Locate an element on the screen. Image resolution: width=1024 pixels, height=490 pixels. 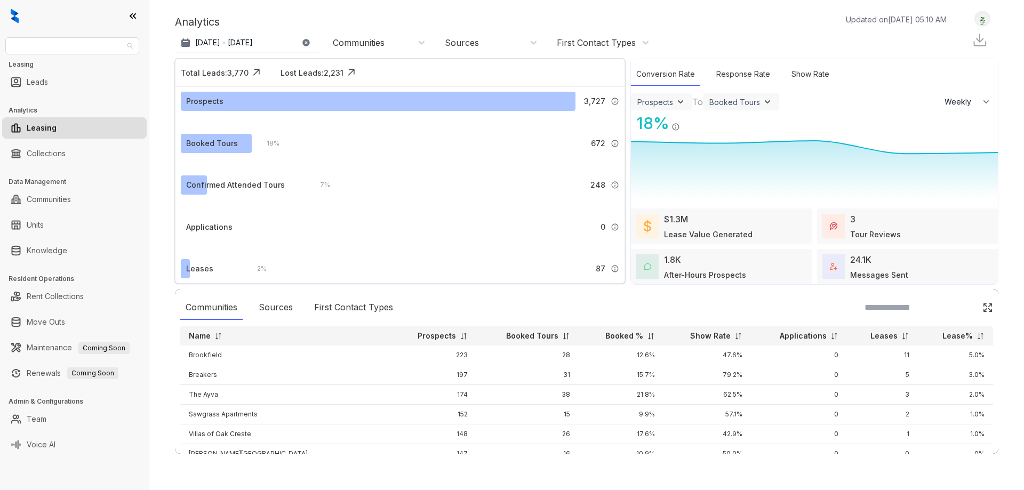
div: Applications is located at coordinates (209, 227).